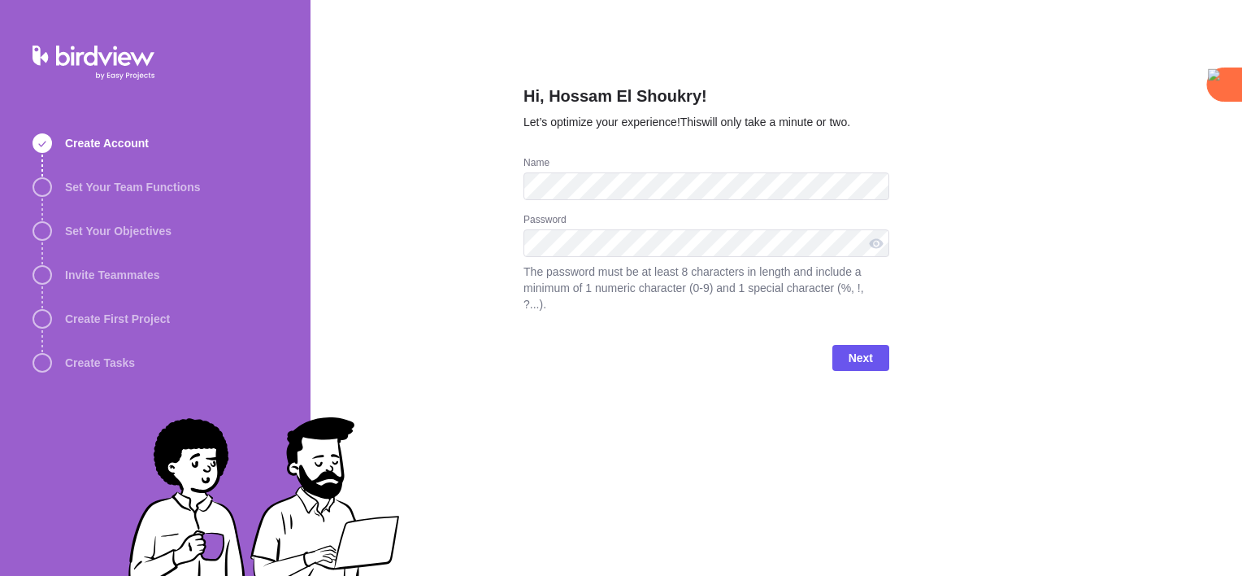  Describe the element at coordinates (706, 221) in the screenshot. I see `div: Password` at that location.